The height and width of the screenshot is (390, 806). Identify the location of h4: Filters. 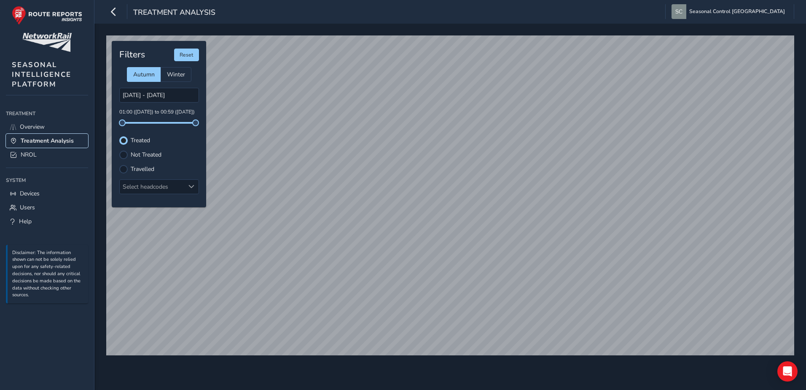
(132, 54).